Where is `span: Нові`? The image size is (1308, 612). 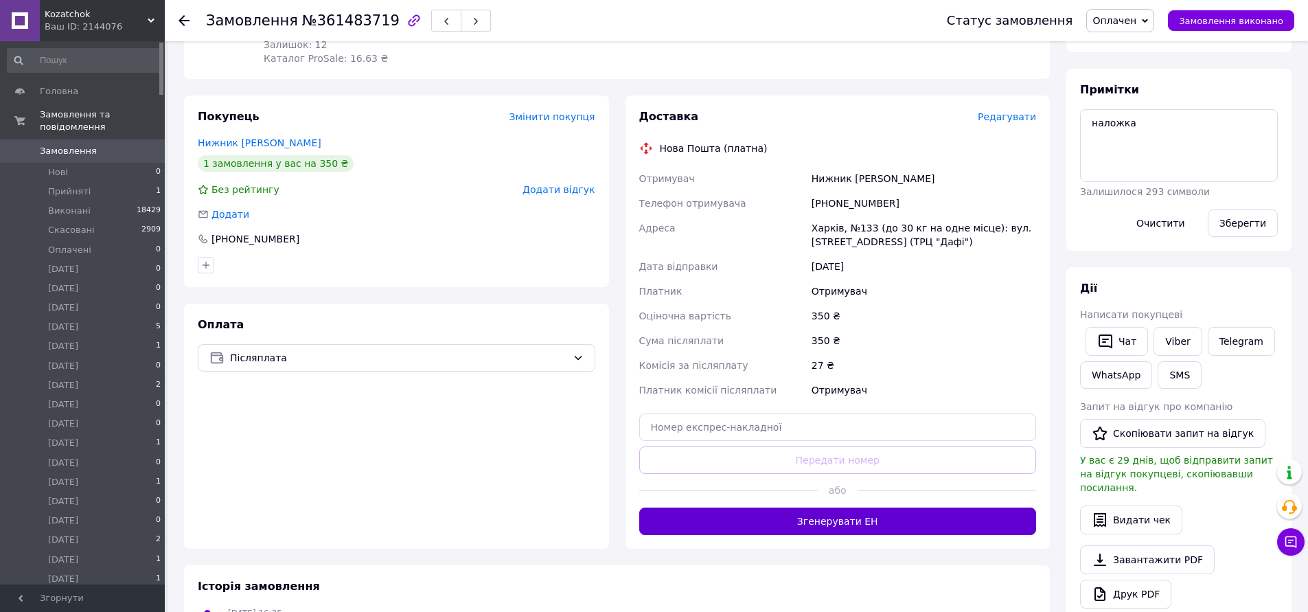 span: Нові is located at coordinates (58, 172).